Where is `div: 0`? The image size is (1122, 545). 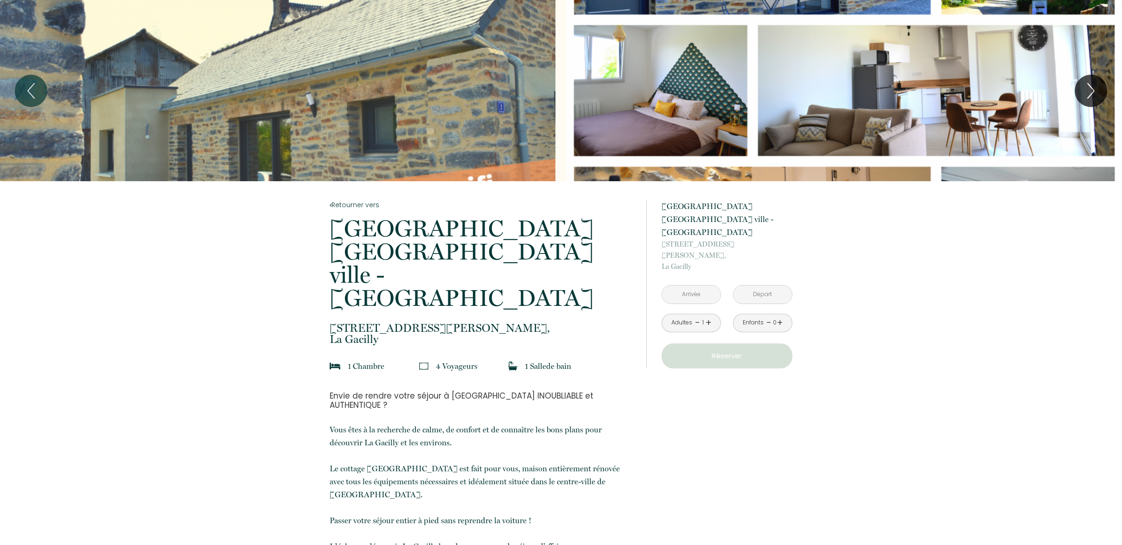 div: 0 is located at coordinates (775, 323).